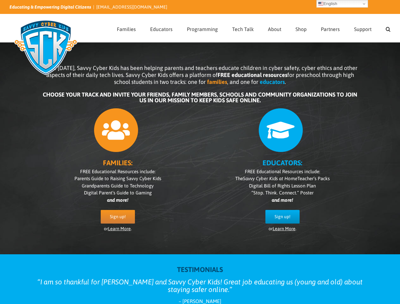 The height and width of the screenshot is (304, 400). I want to click on img: en, so click(321, 4).